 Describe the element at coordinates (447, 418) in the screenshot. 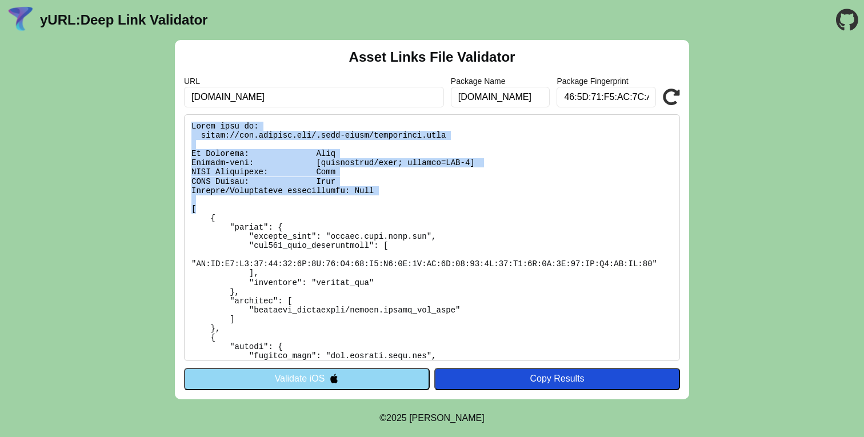

I see `a: Michael Ibragimchayev's Personal Site` at that location.